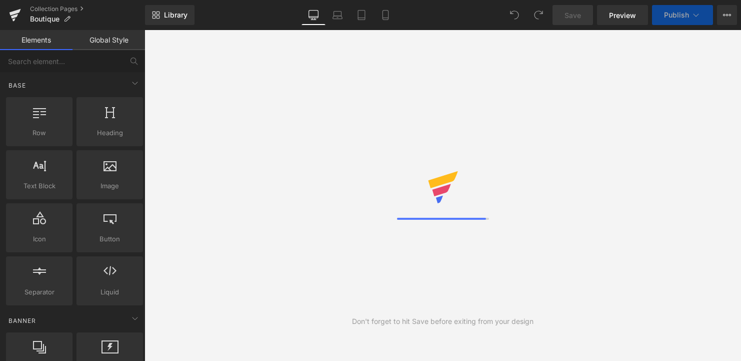 The image size is (741, 361). Describe the element at coordinates (338, 15) in the screenshot. I see `a: Laptop` at that location.